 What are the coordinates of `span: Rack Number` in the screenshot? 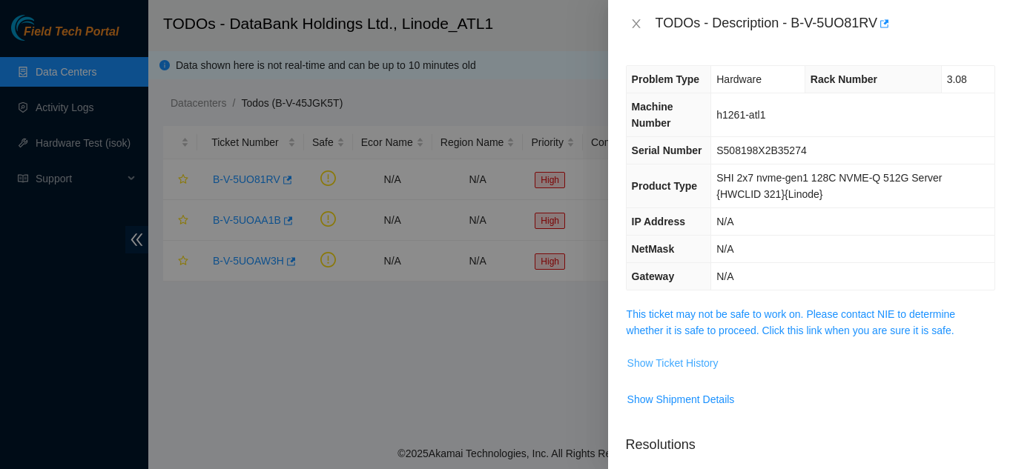 It's located at (844, 79).